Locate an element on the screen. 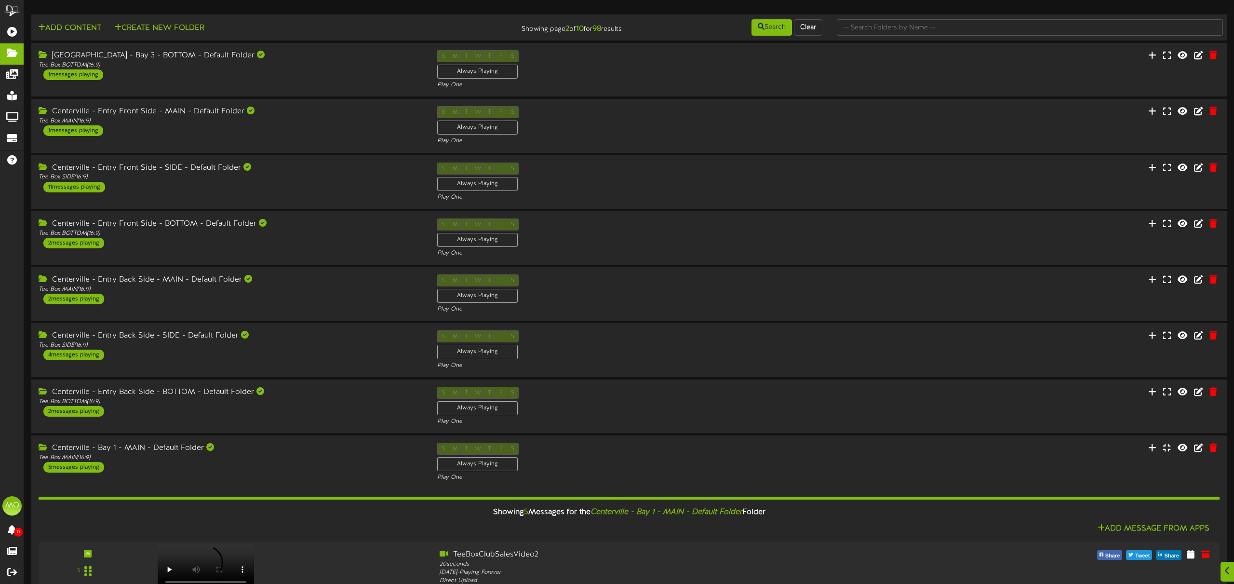 This screenshot has height=584, width=1234. button: Search is located at coordinates (772, 27).